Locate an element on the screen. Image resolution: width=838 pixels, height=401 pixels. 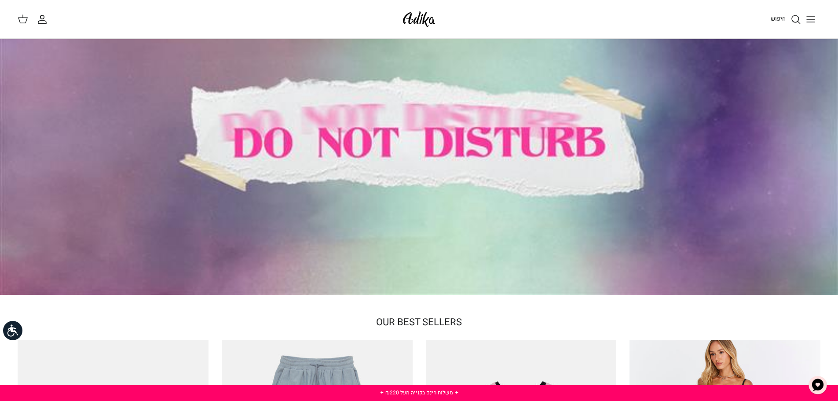
a: ✦ משלוח חינם בקנייה מעל ₪220 ✦ is located at coordinates (419, 392).